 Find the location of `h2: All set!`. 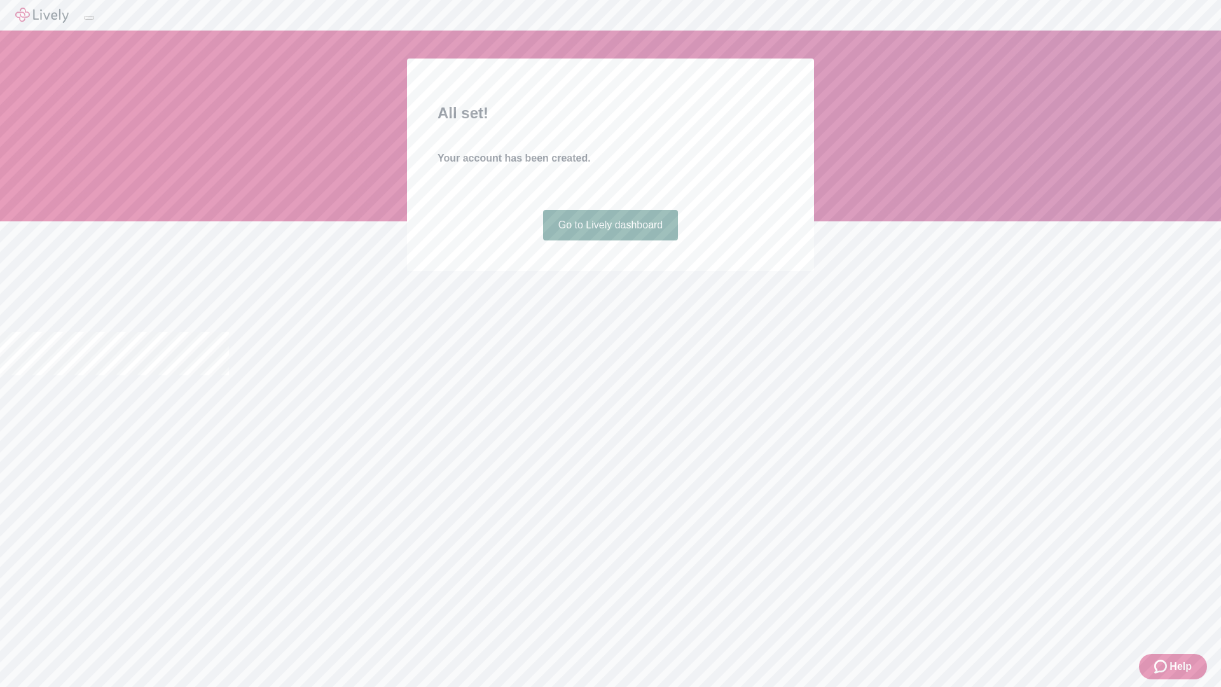

h2: All set! is located at coordinates (610, 113).